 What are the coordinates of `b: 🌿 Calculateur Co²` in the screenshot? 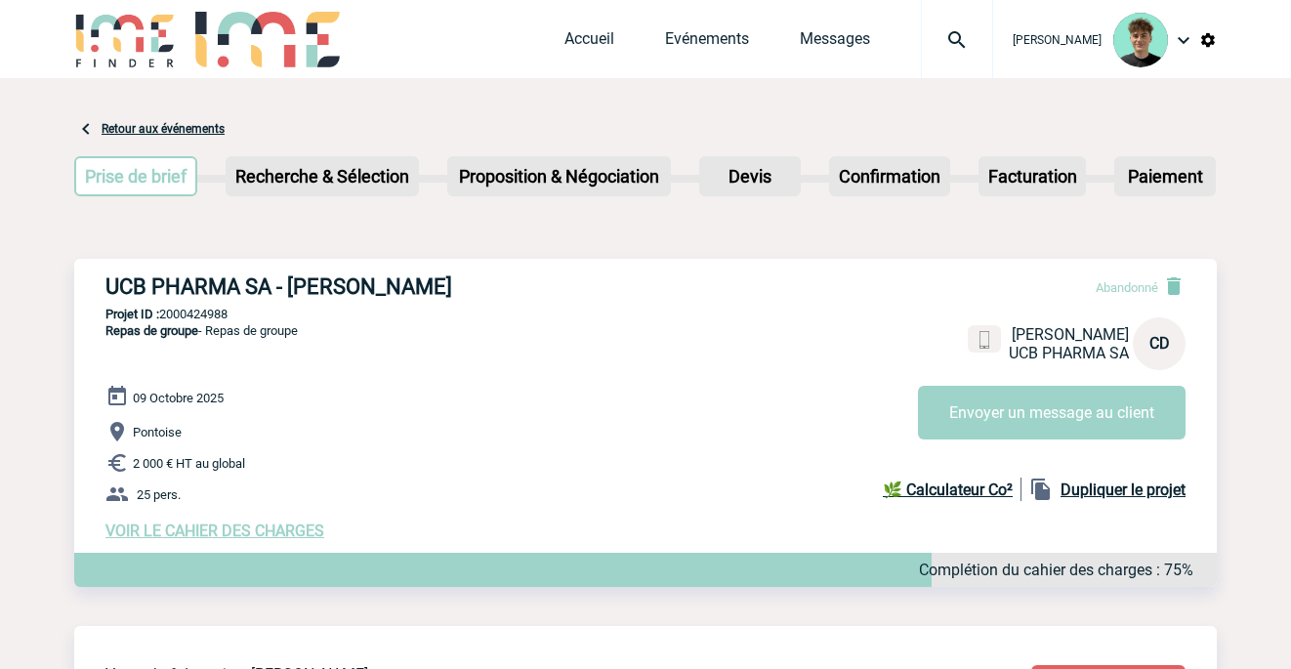 It's located at (947, 489).